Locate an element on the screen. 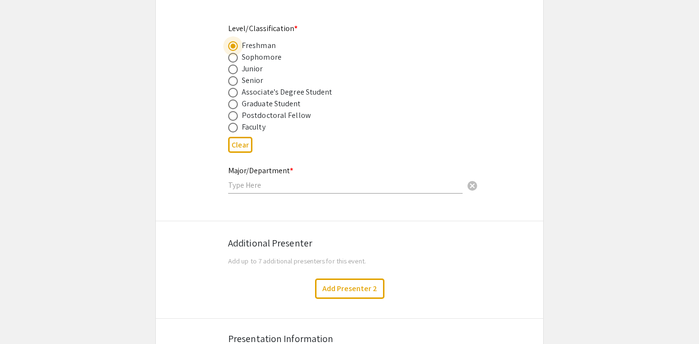  input: Type Here is located at coordinates (345, 185).